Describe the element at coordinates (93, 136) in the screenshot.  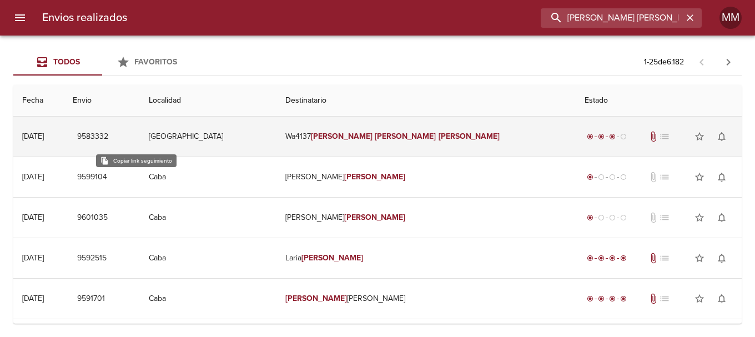
I see `button: 9583332` at that location.